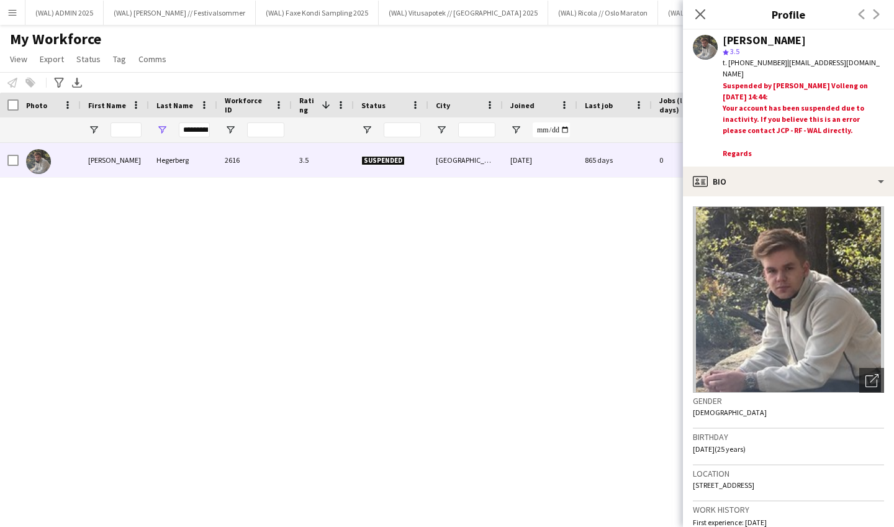 The height and width of the screenshot is (527, 894). I want to click on b: Your account has been suspended due to inactivity. If you believe this is an error please contact..., so click(794, 119).